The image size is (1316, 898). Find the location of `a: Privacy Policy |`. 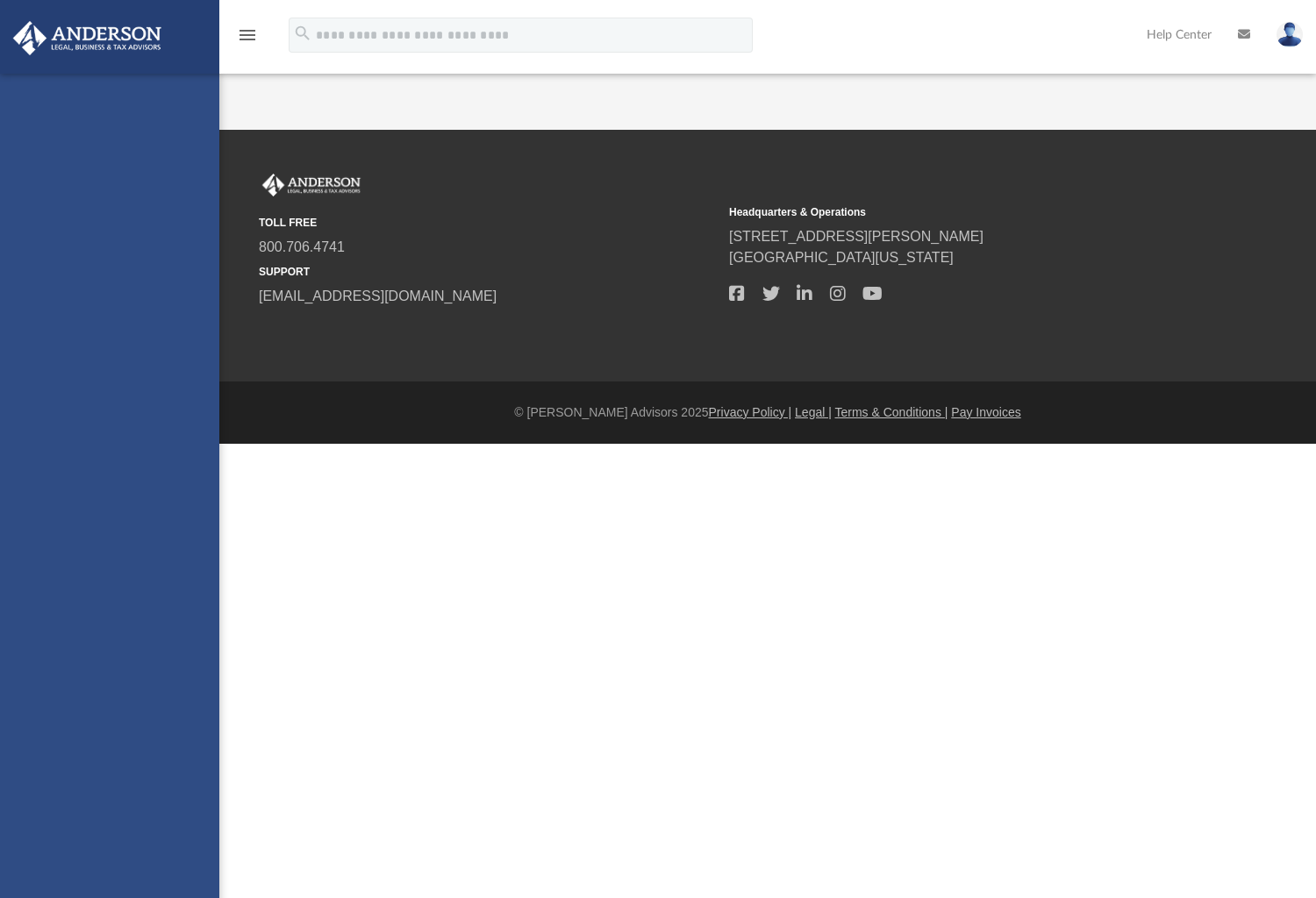

a: Privacy Policy | is located at coordinates (750, 412).